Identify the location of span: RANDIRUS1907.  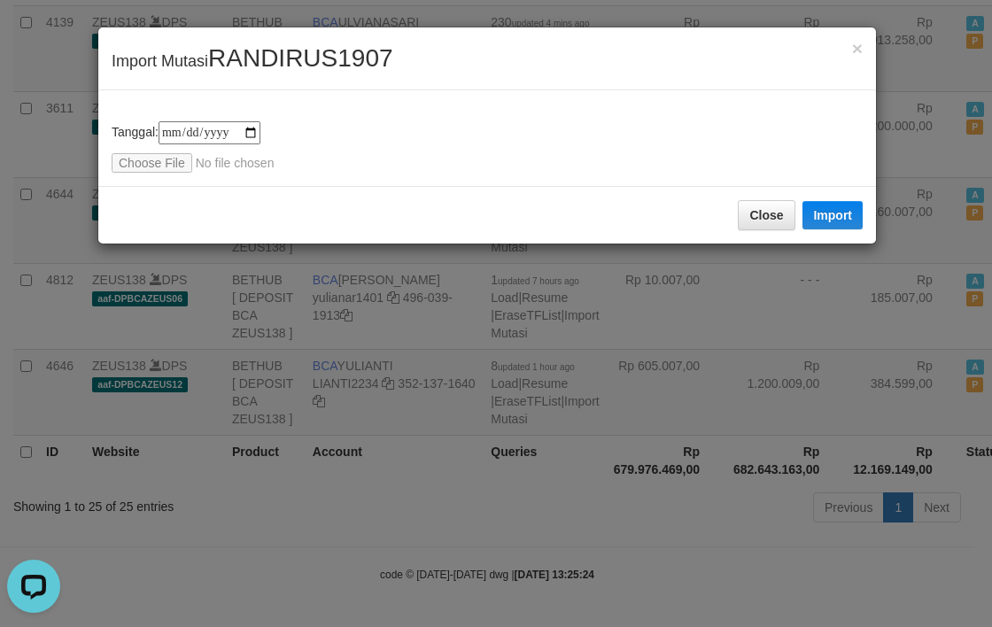
(300, 58).